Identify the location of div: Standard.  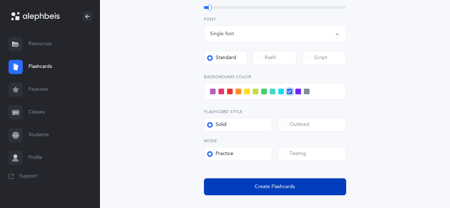
(222, 58).